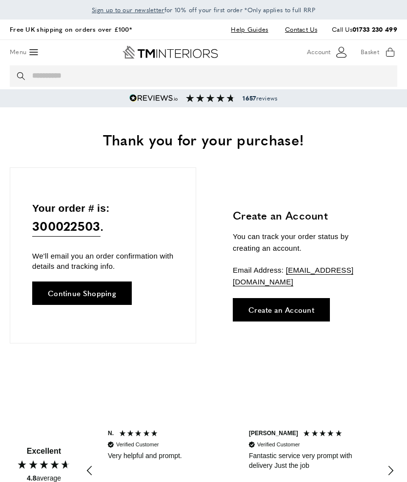  I want to click on span: Account, so click(318, 52).